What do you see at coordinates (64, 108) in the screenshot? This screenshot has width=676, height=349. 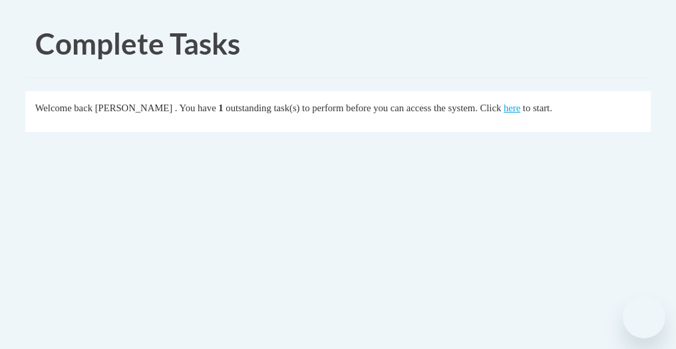 I see `span: Welcome back` at bounding box center [64, 108].